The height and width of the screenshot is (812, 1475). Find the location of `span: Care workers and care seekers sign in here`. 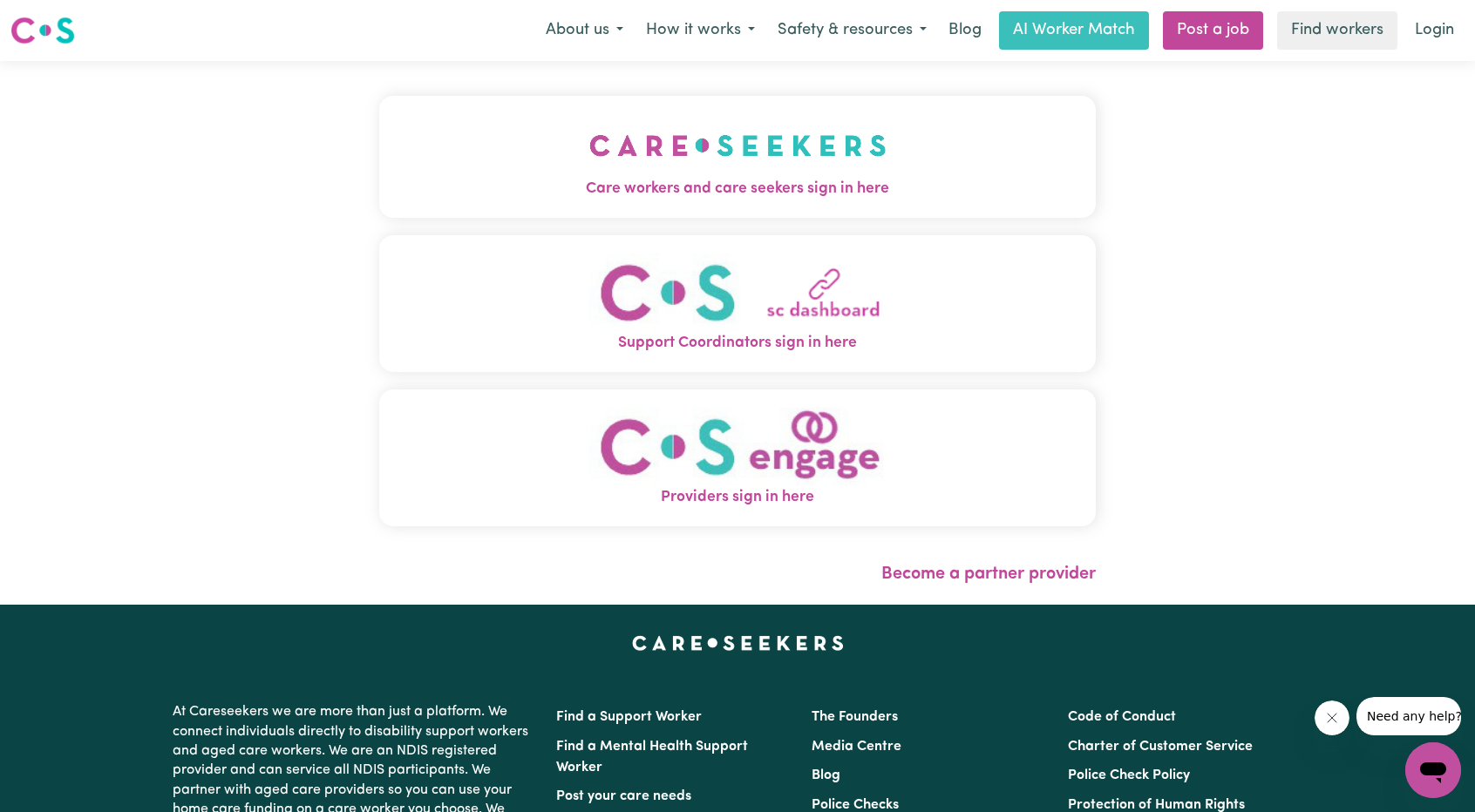

span: Care workers and care seekers sign in here is located at coordinates (737, 189).